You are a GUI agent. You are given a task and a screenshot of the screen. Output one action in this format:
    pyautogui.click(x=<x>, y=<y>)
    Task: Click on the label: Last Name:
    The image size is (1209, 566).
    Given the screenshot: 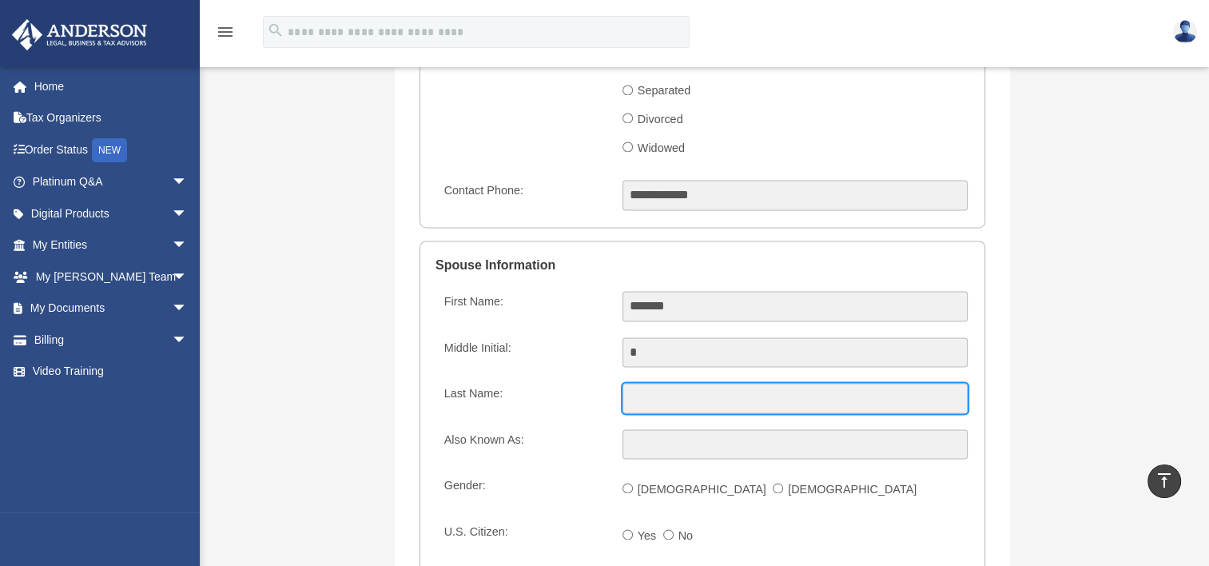 What is the action you would take?
    pyautogui.click(x=523, y=398)
    